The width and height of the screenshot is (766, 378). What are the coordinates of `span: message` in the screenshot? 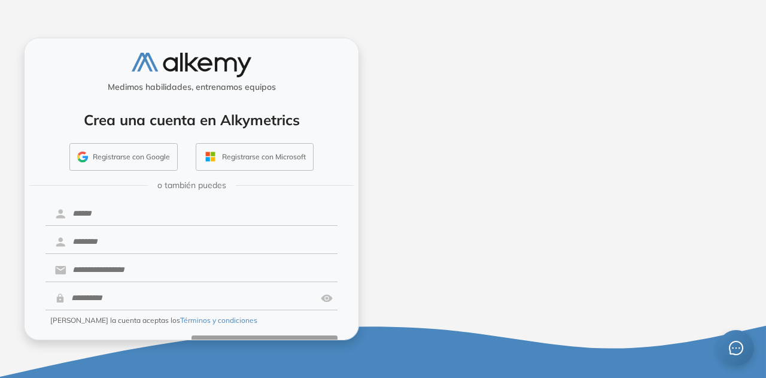 It's located at (736, 348).